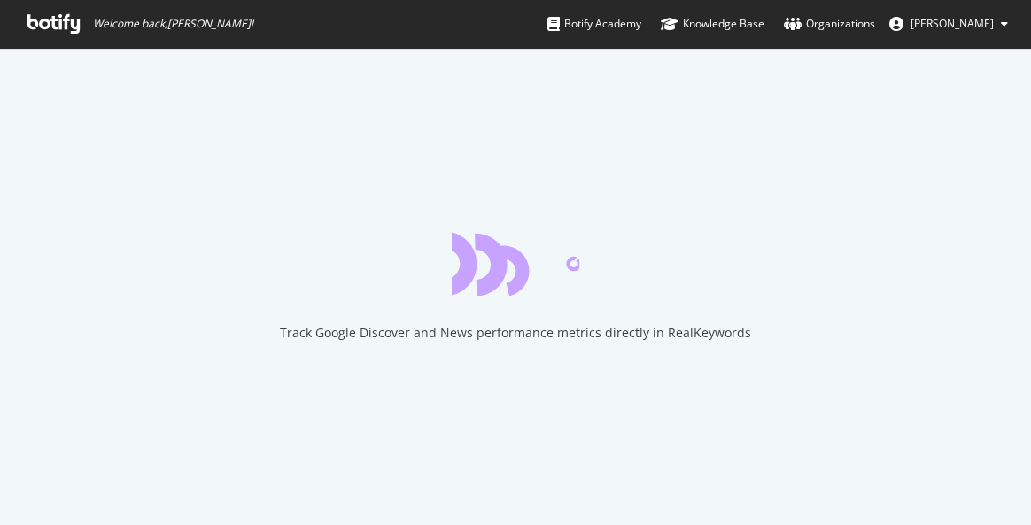  I want to click on div: Organizations, so click(829, 24).